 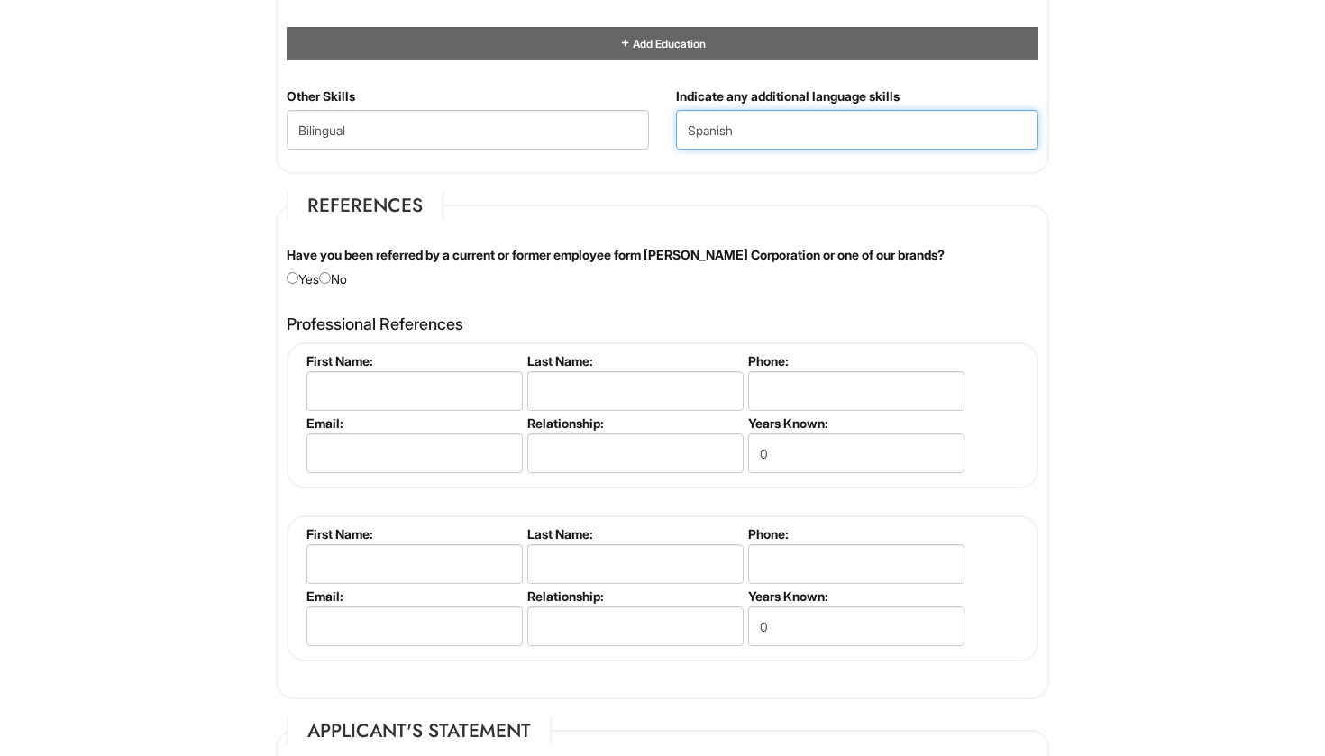 What do you see at coordinates (857, 130) in the screenshot?
I see `input: Additional Language Skills` at bounding box center [857, 130].